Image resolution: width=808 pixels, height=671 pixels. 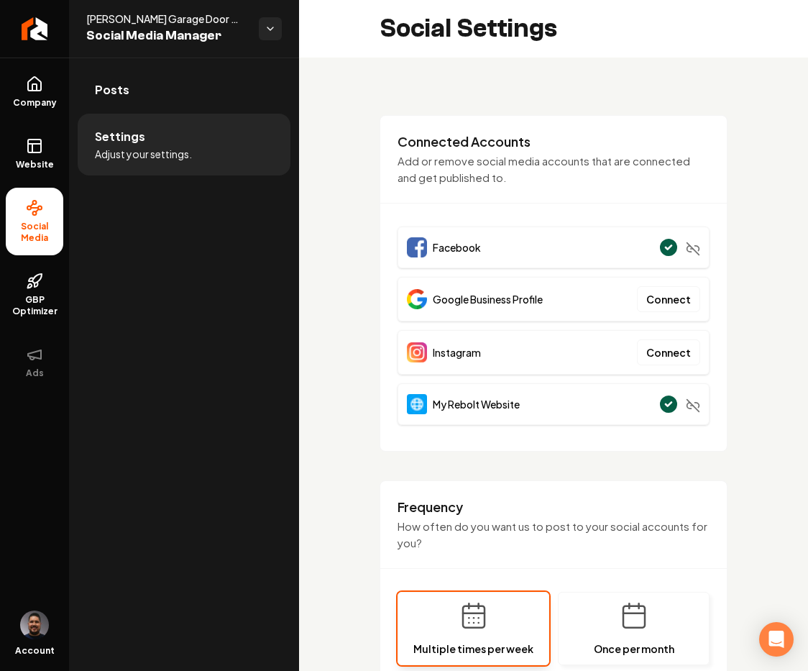 I want to click on button: Open user button, so click(x=35, y=625).